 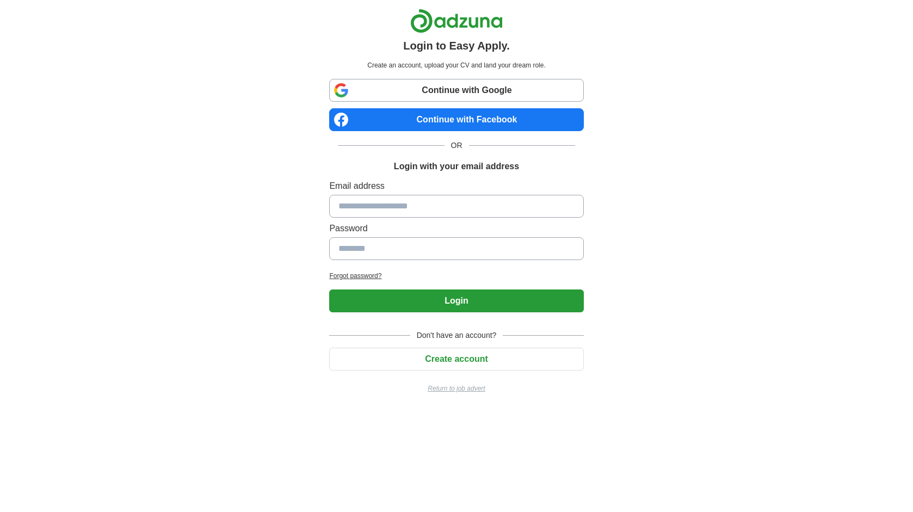 What do you see at coordinates (456, 229) in the screenshot?
I see `label: Password` at bounding box center [456, 229].